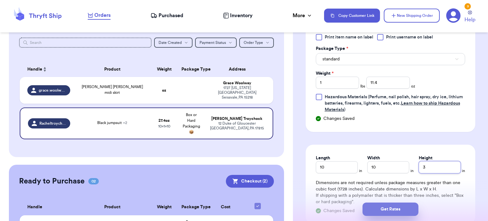 The width and height of the screenshot is (488, 221). What do you see at coordinates (409, 37) in the screenshot?
I see `span: Print username on label` at bounding box center [409, 37].